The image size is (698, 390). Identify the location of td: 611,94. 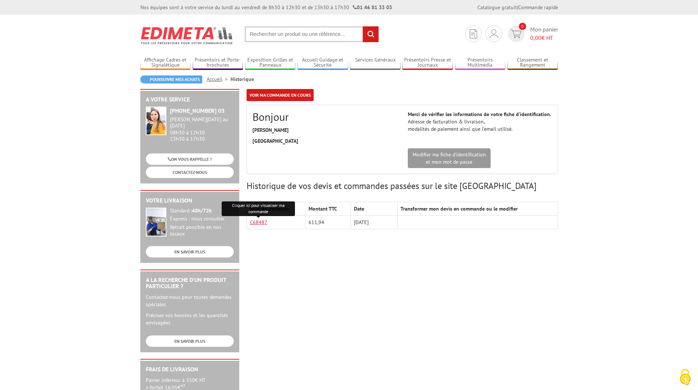
(328, 222).